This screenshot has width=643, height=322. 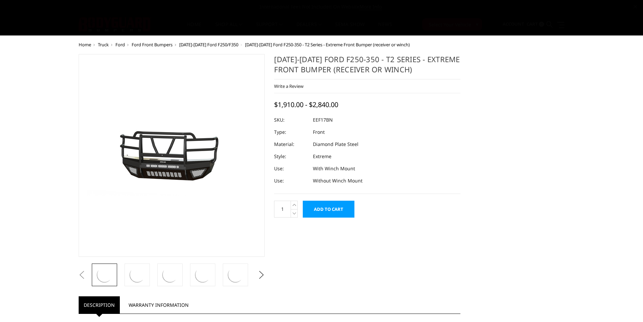 What do you see at coordinates (452, 24) in the screenshot?
I see `button: Select Your Vehicle` at bounding box center [452, 24].